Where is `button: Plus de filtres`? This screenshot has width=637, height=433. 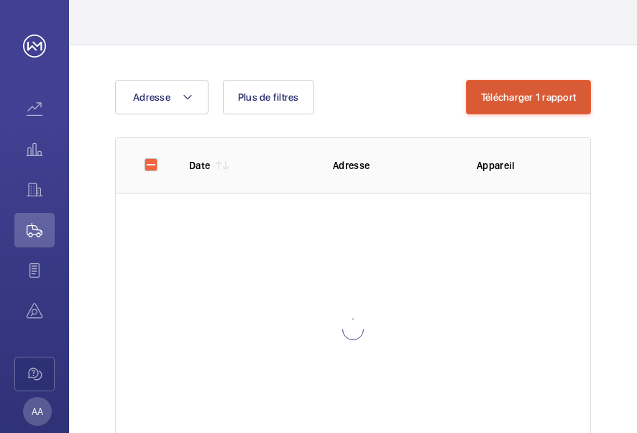 button: Plus de filtres is located at coordinates (268, 97).